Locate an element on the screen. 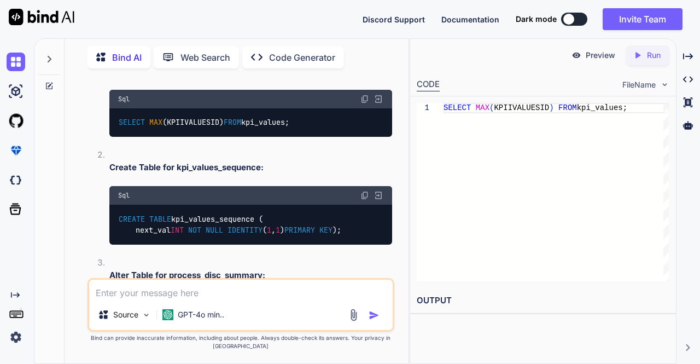 Image resolution: width=700 pixels, height=364 pixels. h2: OUTPUT is located at coordinates (543, 300).